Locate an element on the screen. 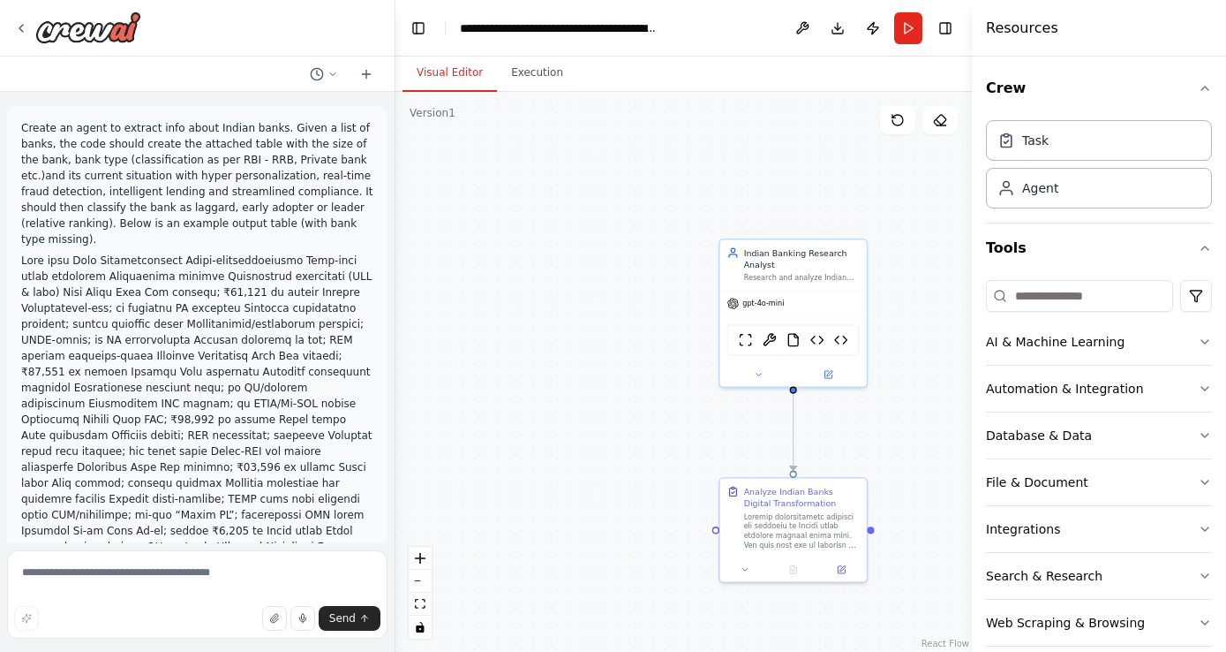  p: Create an agent to extract info about Indian banks. Given a list of banks, the code should create... is located at coordinates (197, 184).